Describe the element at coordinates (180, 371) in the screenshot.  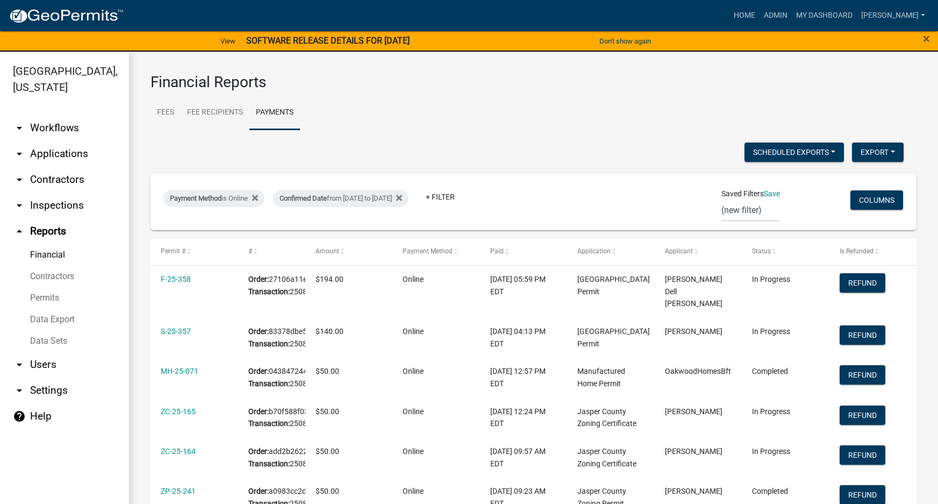
I see `a: MH-25-071` at that location.